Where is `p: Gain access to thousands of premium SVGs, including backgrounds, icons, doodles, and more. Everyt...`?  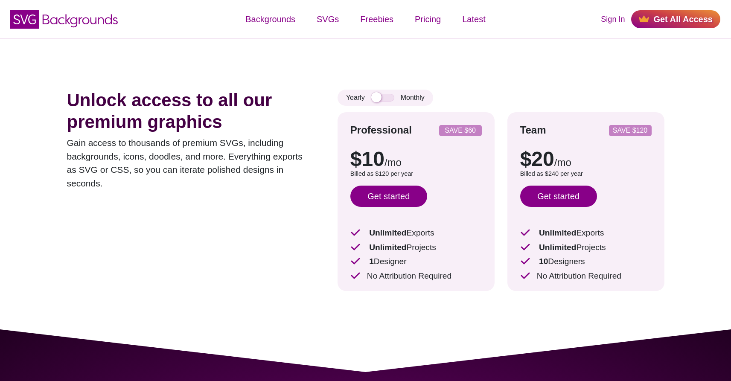
p: Gain access to thousands of premium SVGs, including backgrounds, icons, doodles, and more. Everyt... is located at coordinates (189, 163).